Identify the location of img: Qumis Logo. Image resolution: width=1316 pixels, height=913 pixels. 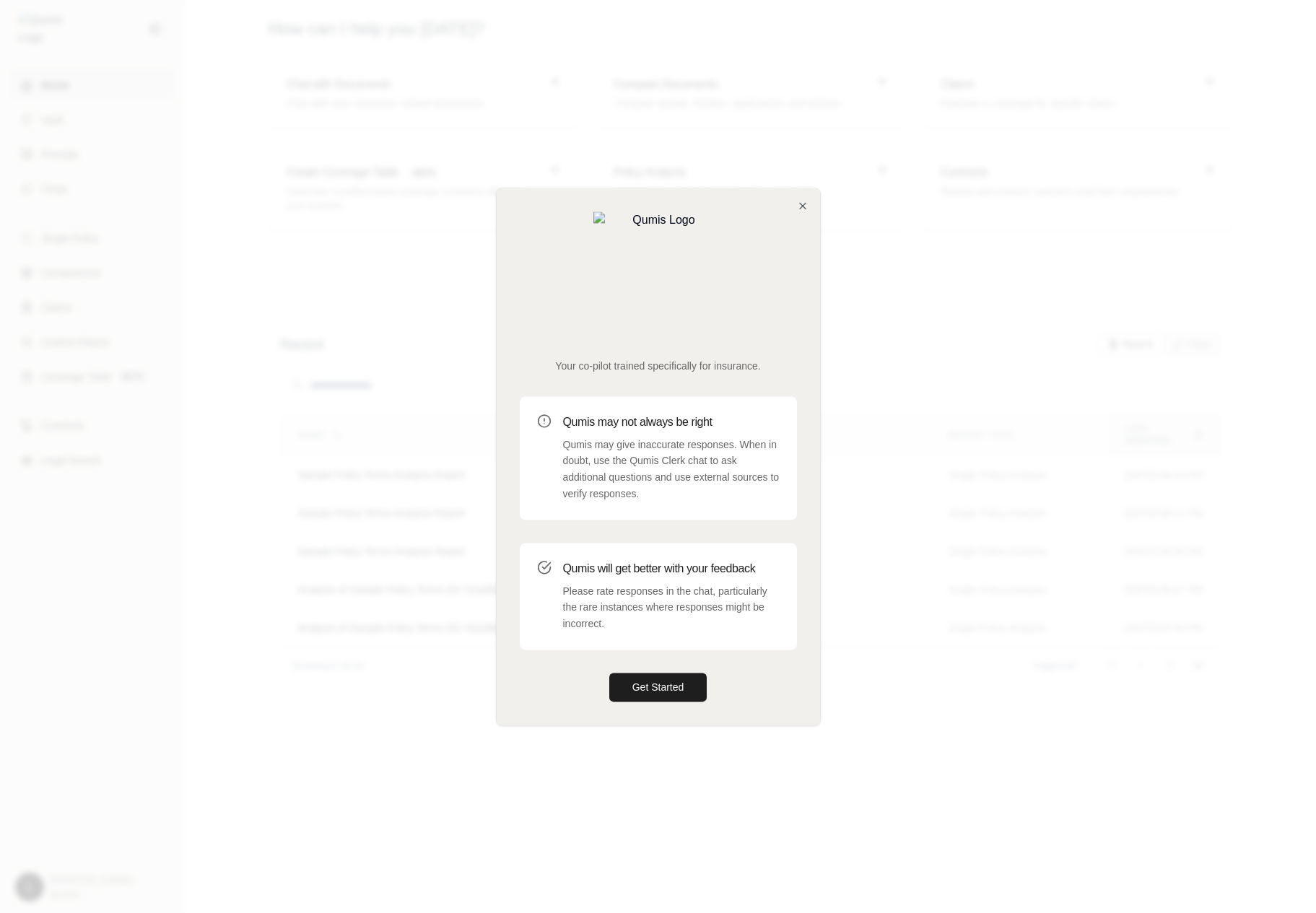
(658, 276).